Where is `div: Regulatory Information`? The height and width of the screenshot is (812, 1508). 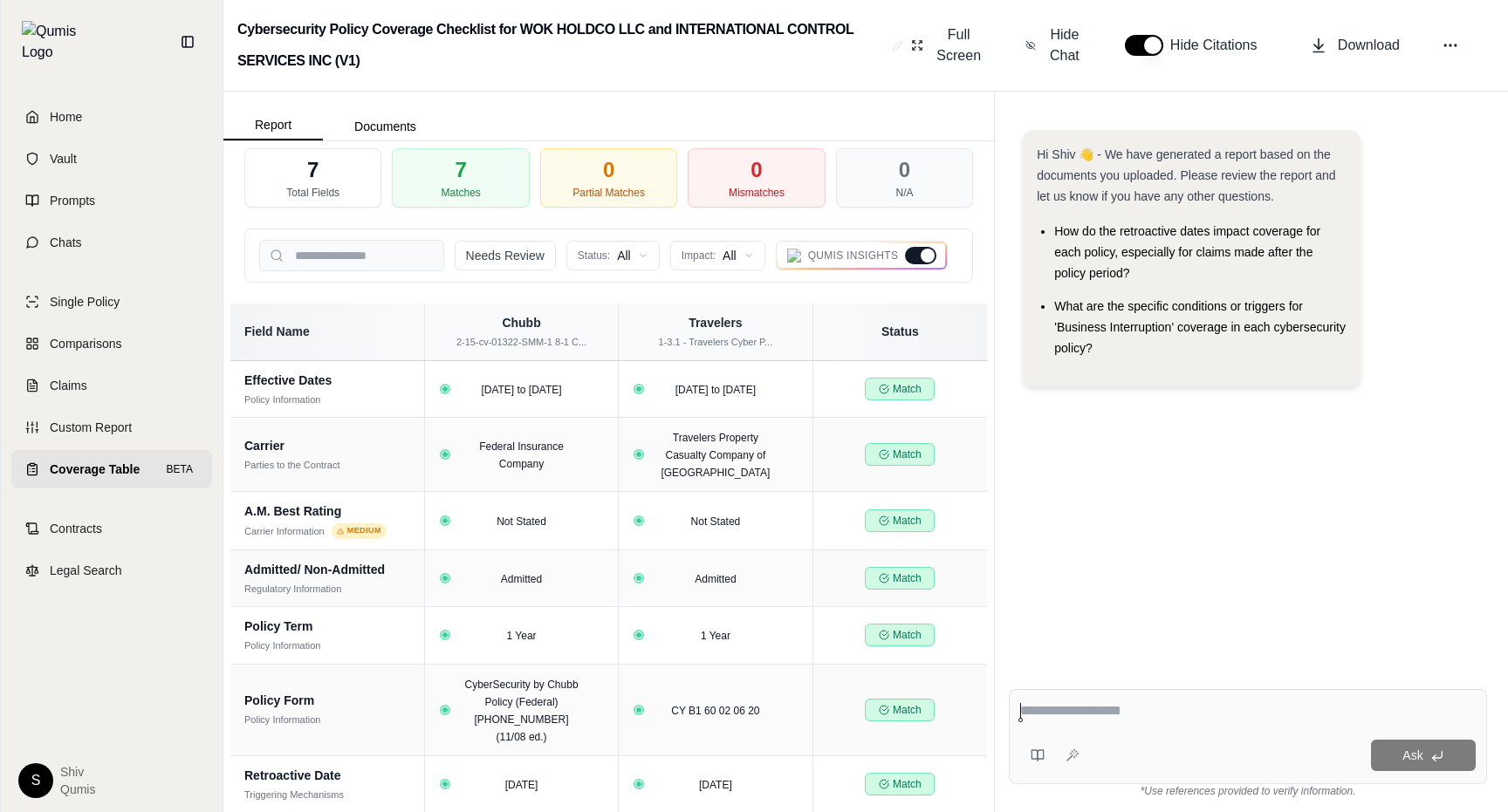 div: Regulatory Information is located at coordinates (292, 589).